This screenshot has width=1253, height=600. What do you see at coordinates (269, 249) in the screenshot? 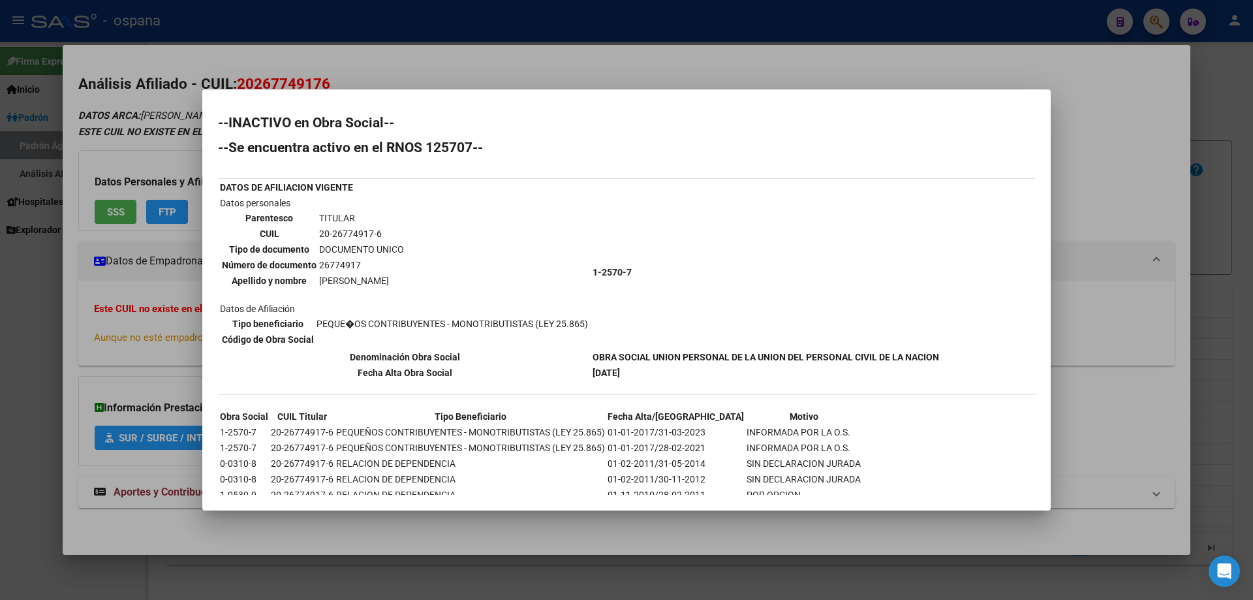
I see `th: Tipo de documento` at bounding box center [269, 249].